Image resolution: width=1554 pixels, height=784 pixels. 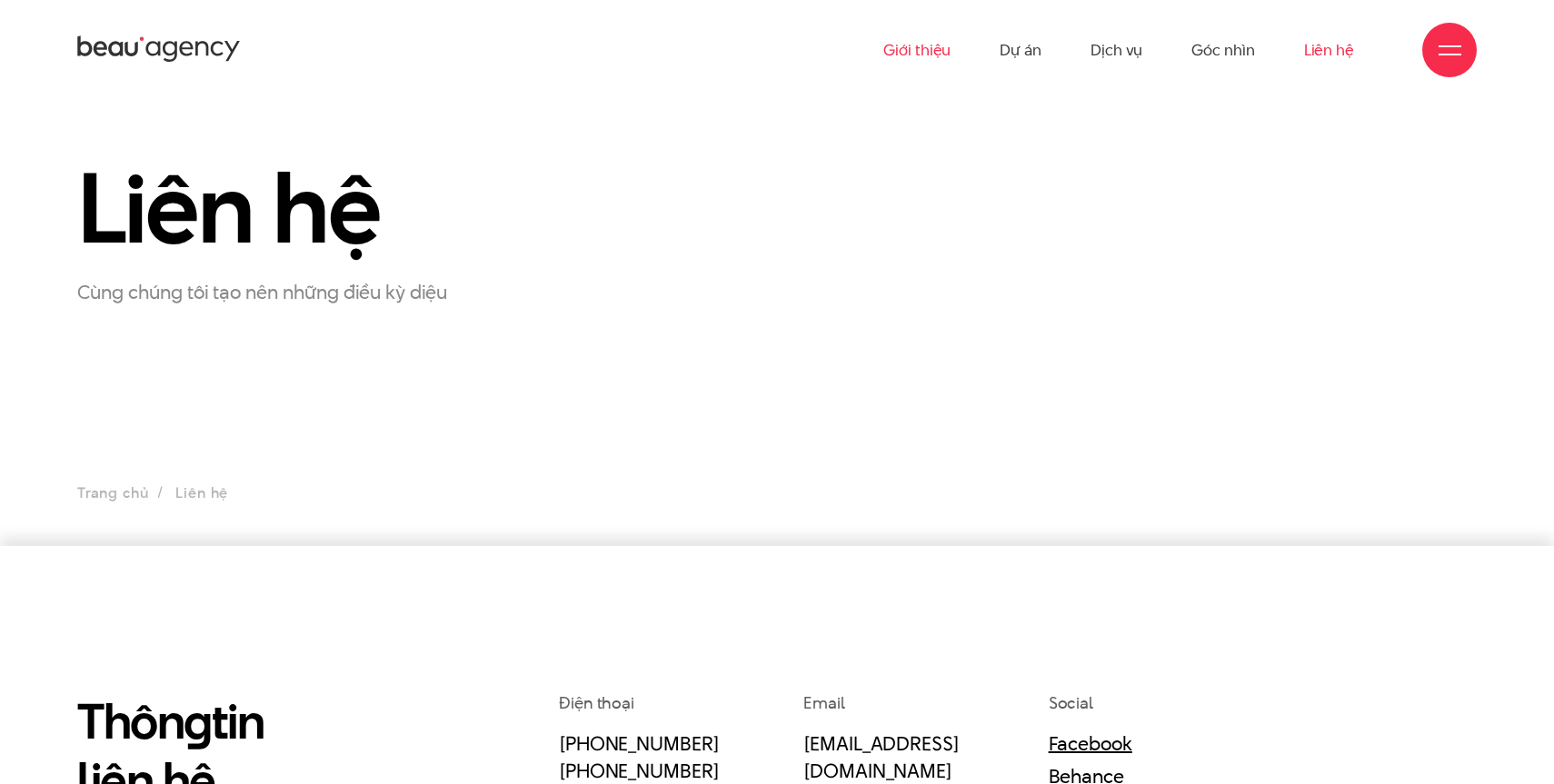 What do you see at coordinates (1070, 702) in the screenshot?
I see `span: Social` at bounding box center [1070, 702].